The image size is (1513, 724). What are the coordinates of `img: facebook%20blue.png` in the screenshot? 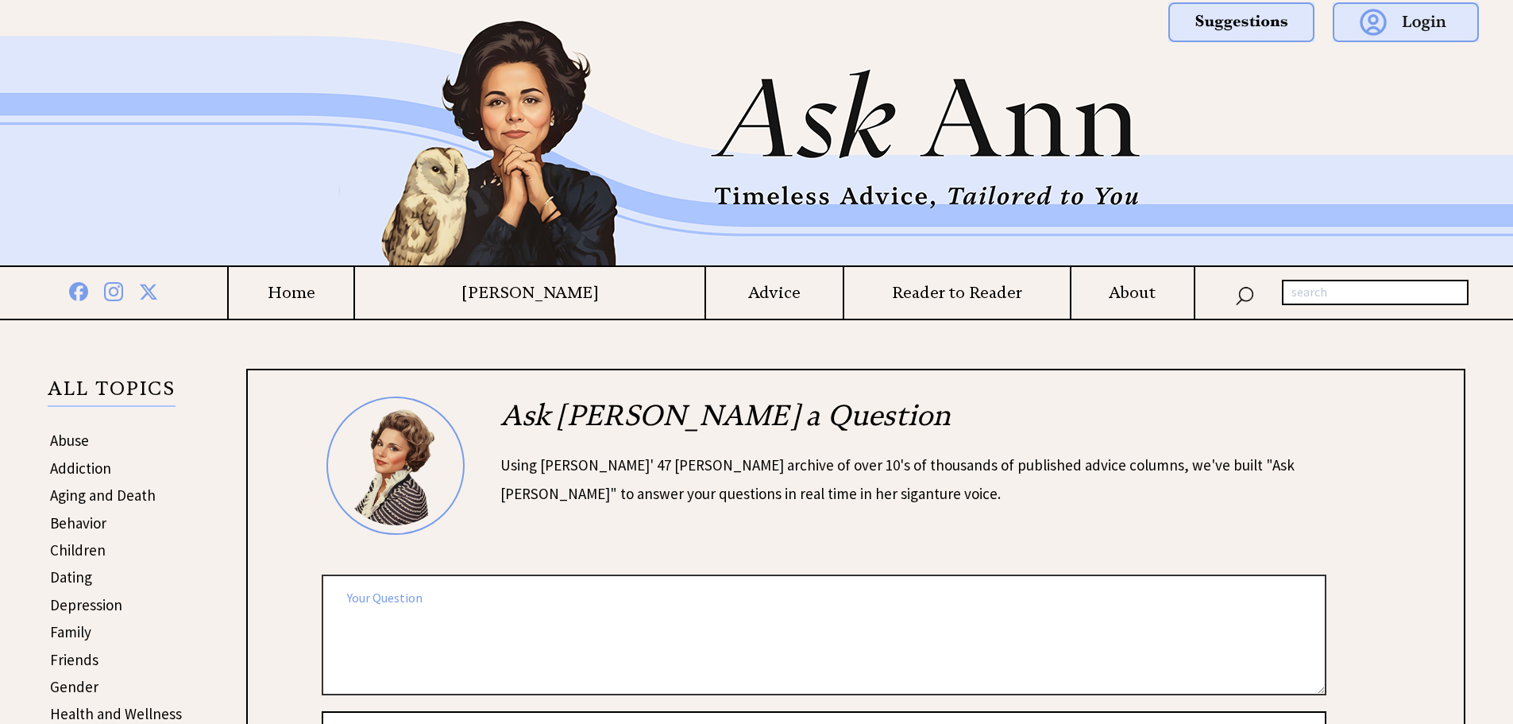 It's located at (79, 290).